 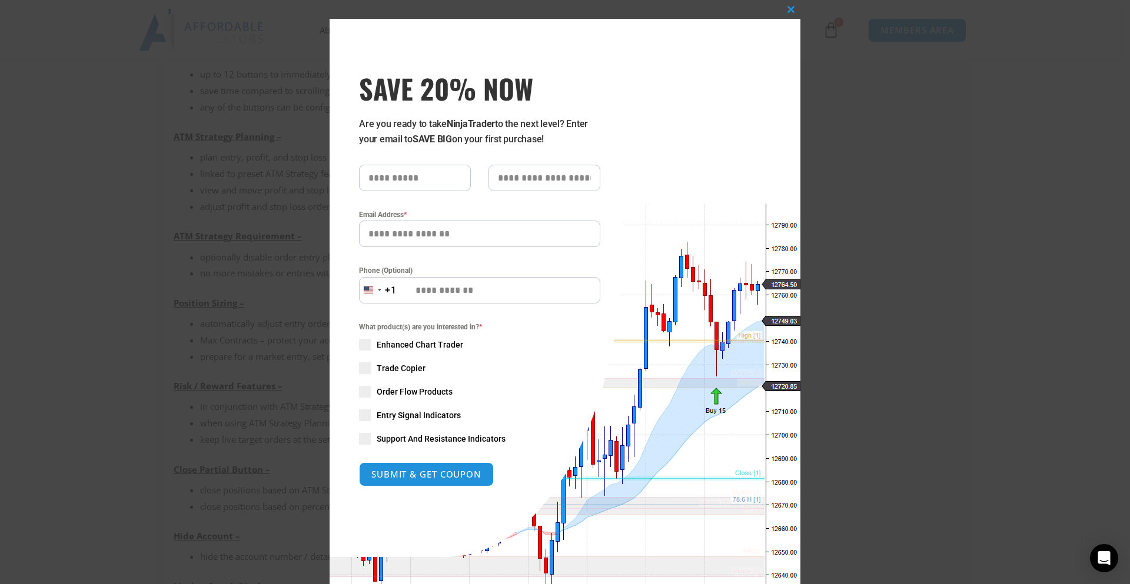 I want to click on p: Are you ready to take to the next level? Enter your email to on your first purchase!, so click(x=480, y=132).